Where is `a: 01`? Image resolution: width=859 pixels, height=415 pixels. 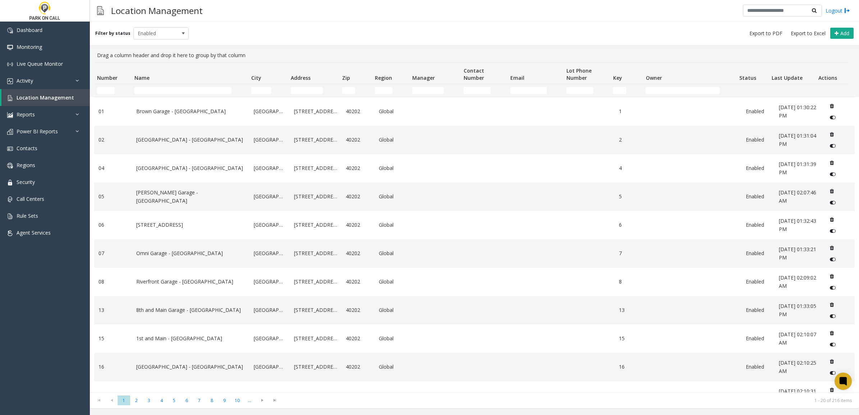 a: 01 is located at coordinates (113, 111).